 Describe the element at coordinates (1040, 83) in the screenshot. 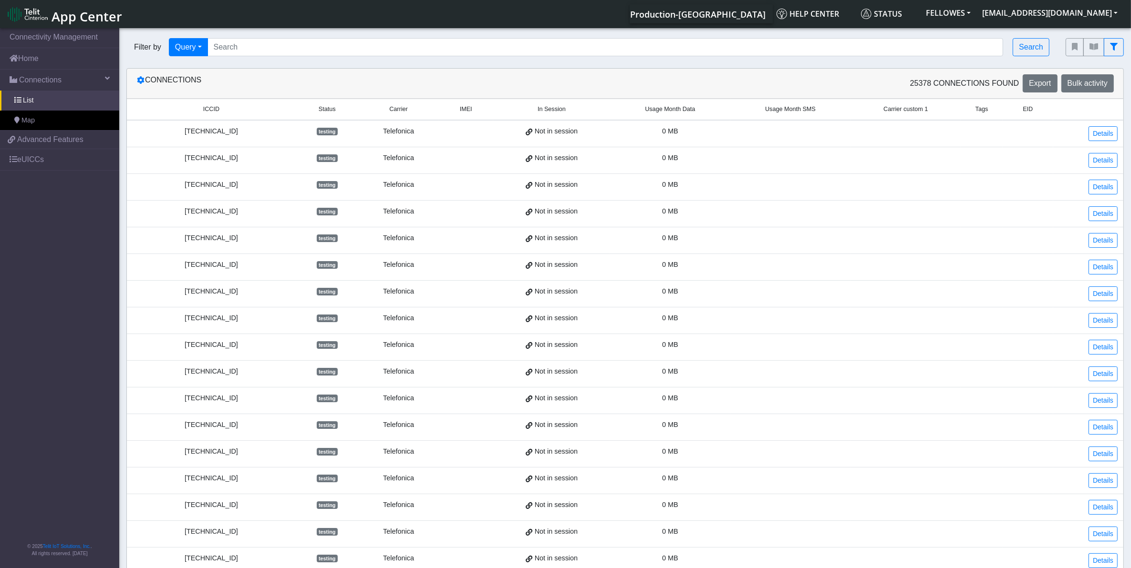

I see `span: Export` at that location.